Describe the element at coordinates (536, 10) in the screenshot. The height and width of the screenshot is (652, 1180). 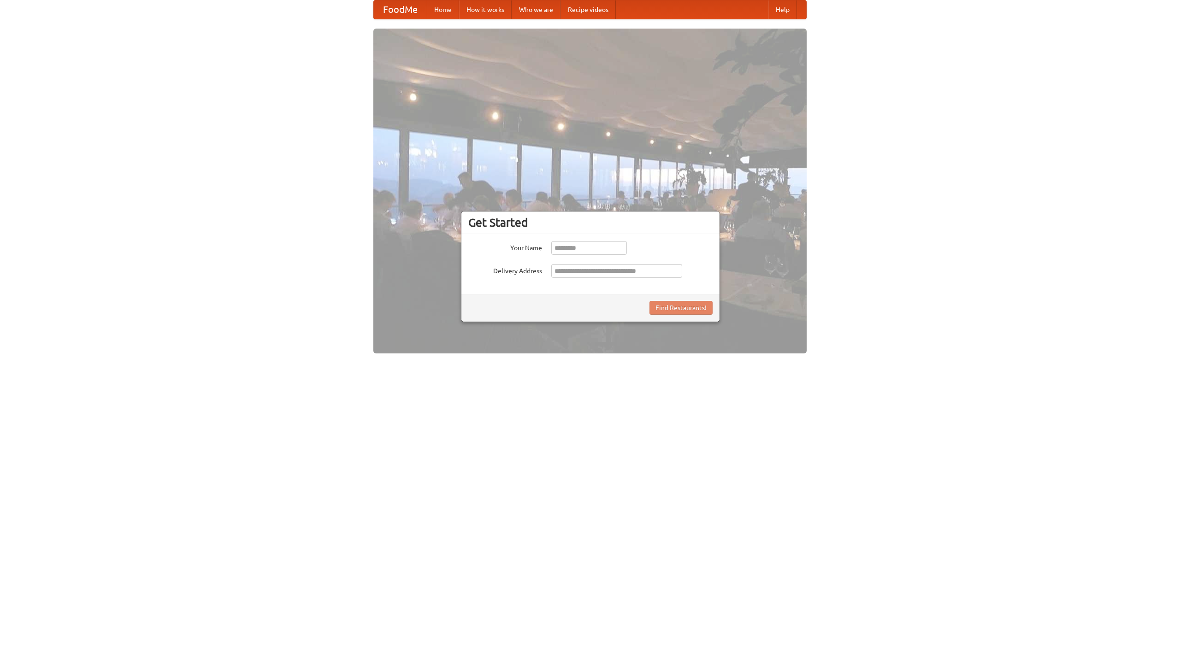
I see `a: Who we are` at that location.